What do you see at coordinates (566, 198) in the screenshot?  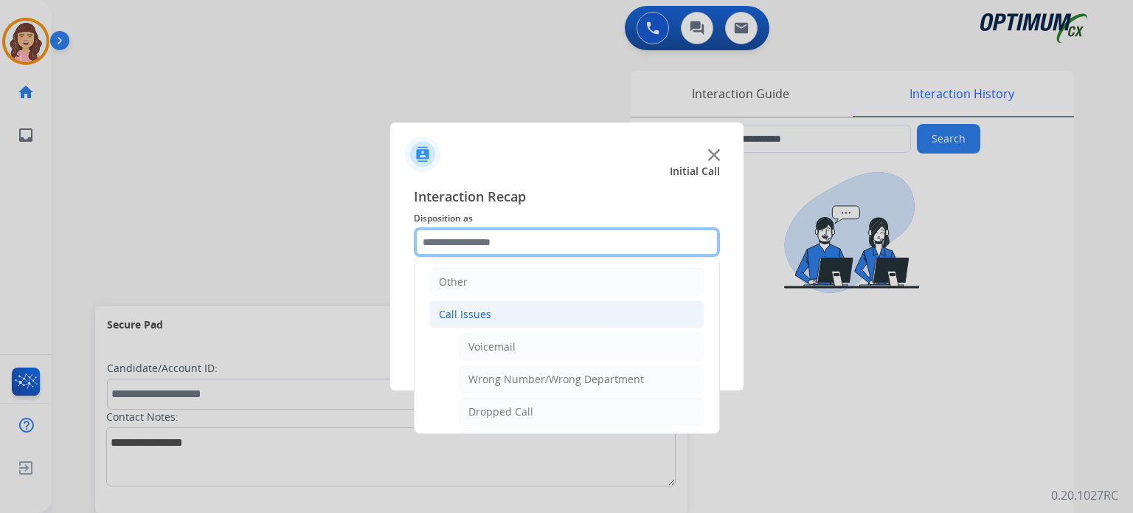 I see `span: Interaction Recap` at bounding box center [566, 198].